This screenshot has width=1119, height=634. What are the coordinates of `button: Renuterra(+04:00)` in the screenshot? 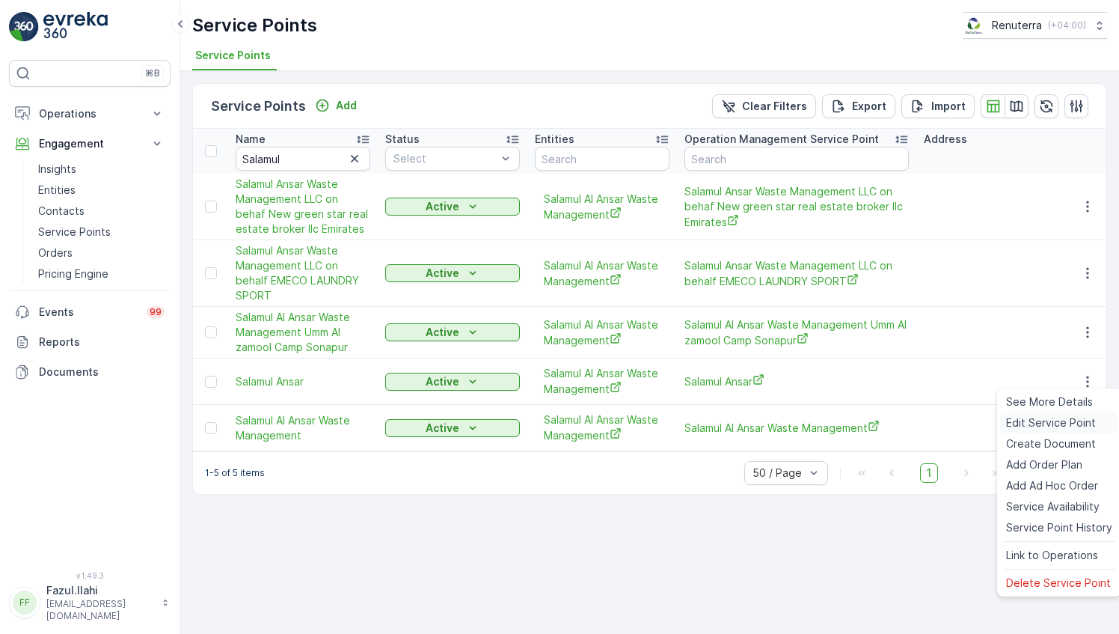 It's located at (1035, 25).